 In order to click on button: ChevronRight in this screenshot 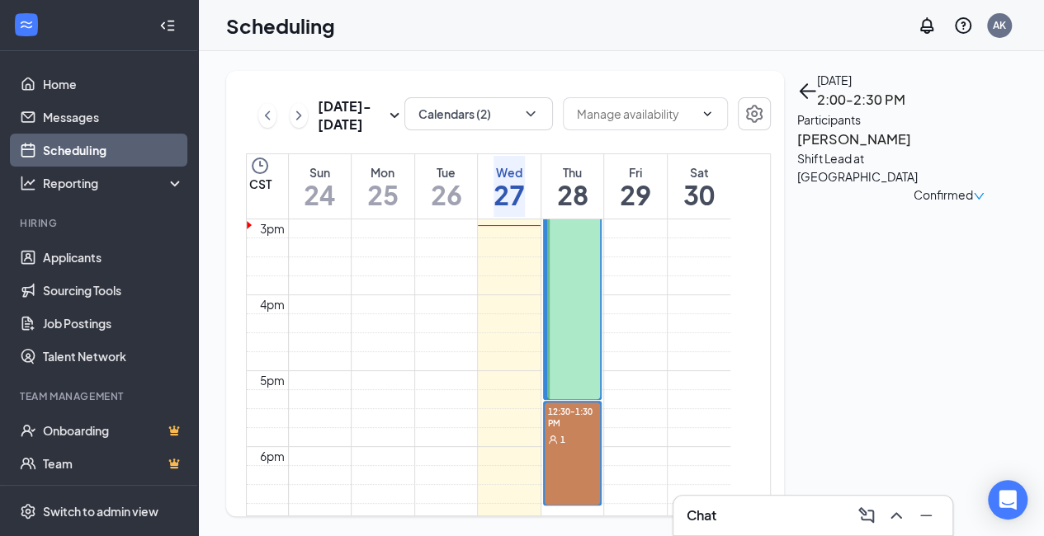, I will do `click(299, 116)`.